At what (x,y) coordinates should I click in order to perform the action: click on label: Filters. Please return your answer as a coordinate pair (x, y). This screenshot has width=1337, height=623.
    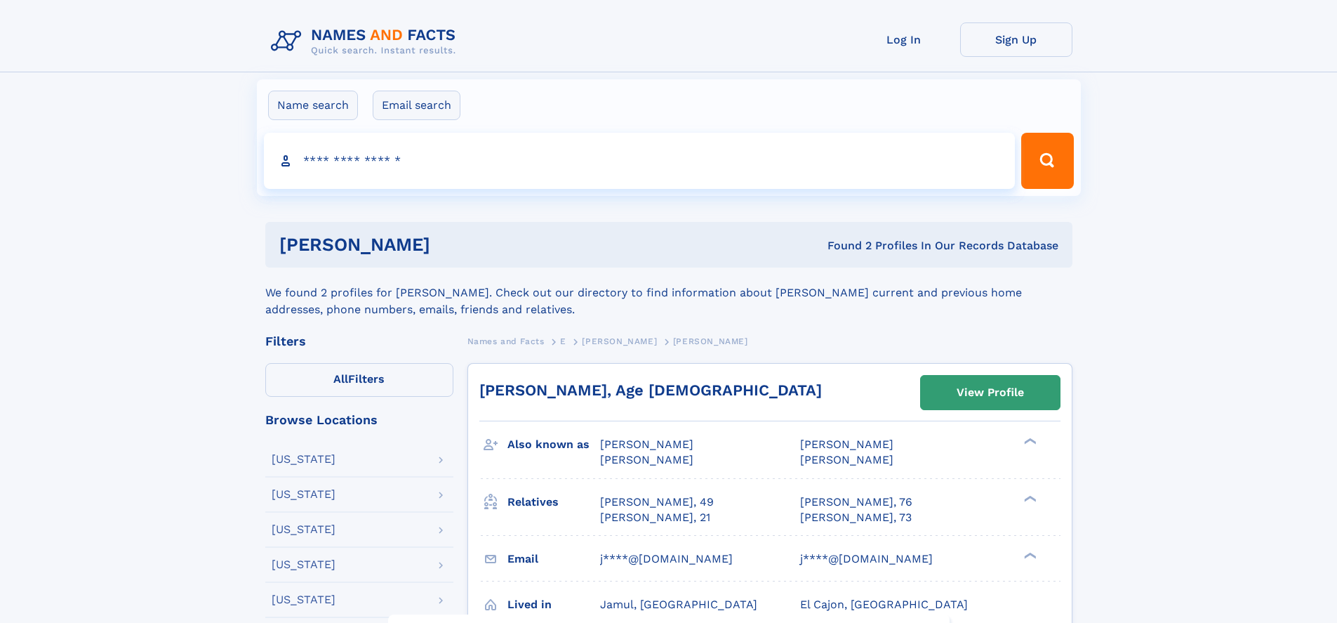
    Looking at the image, I should click on (359, 380).